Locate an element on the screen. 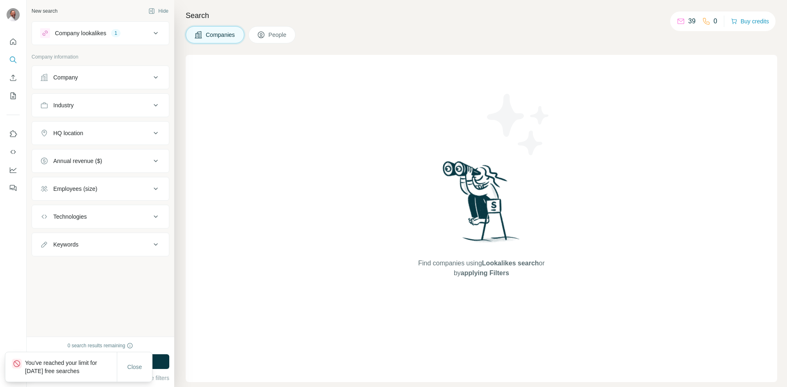 The image size is (787, 387). span: Close is located at coordinates (135, 367).